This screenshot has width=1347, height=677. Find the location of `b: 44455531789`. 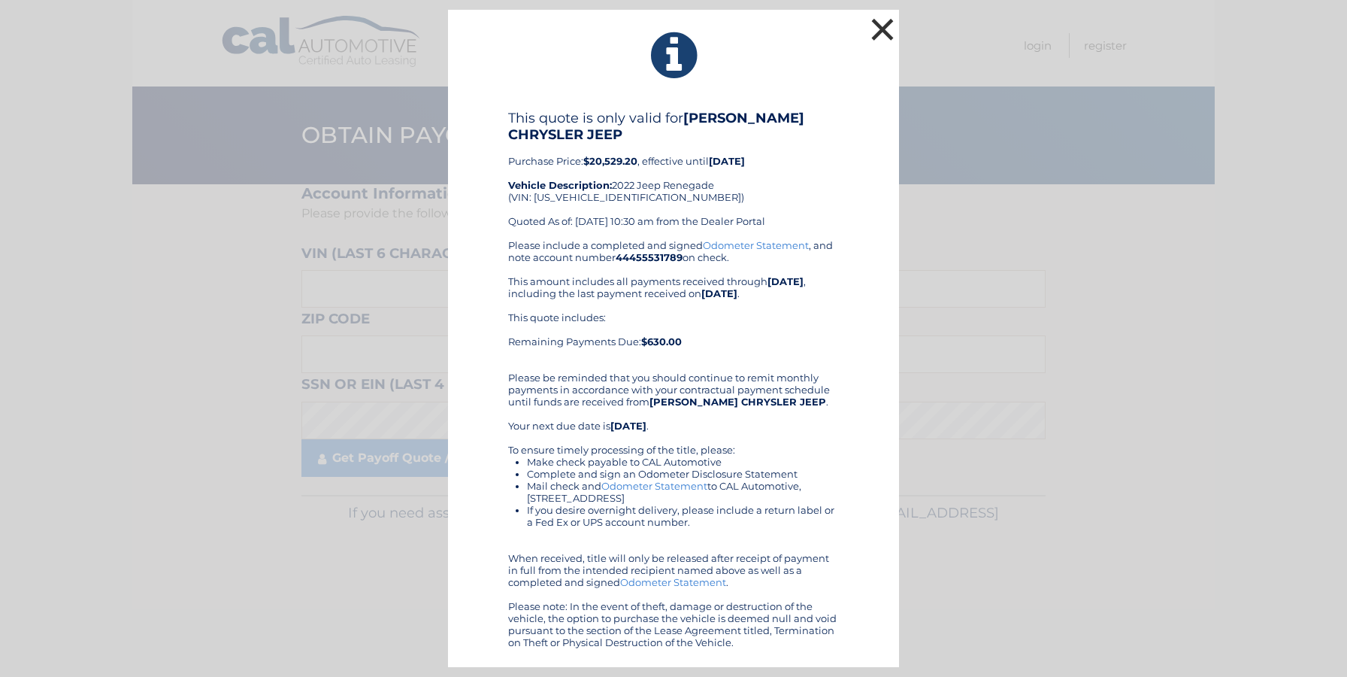

b: 44455531789 is located at coordinates (649, 257).